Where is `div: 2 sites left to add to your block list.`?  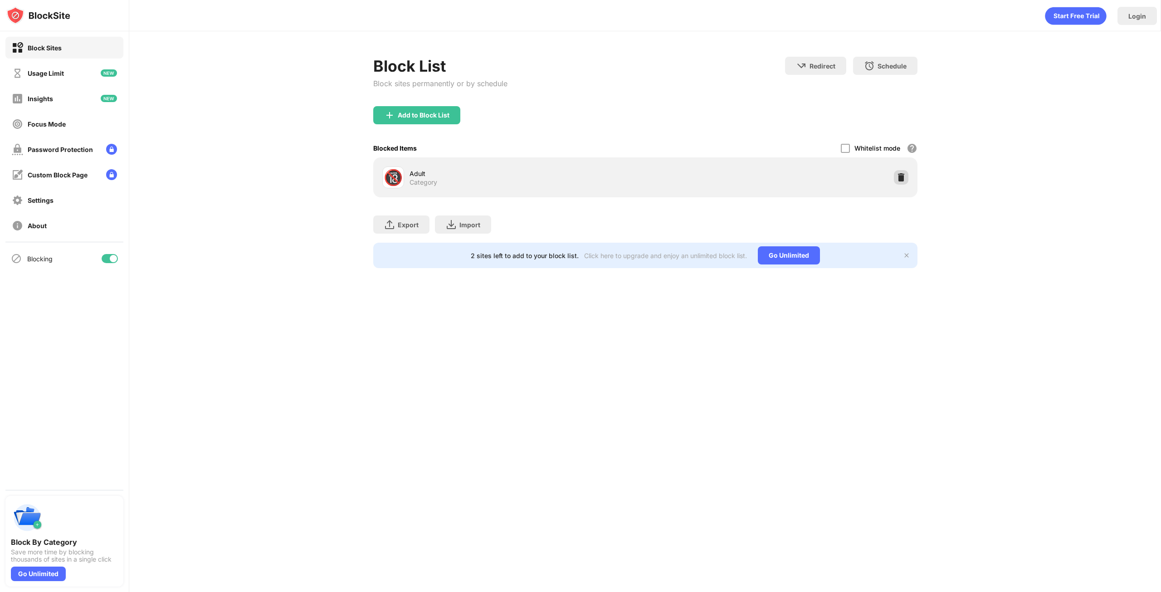 div: 2 sites left to add to your block list. is located at coordinates (525, 255).